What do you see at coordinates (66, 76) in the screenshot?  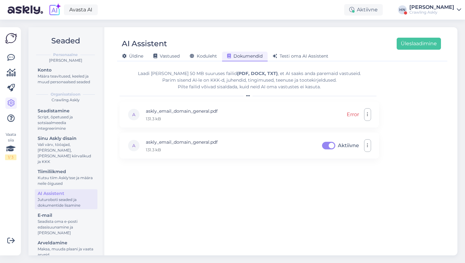 I see `a: KontoMäära teavitused, keeled ja muud personaalsed seaded` at bounding box center [66, 76].